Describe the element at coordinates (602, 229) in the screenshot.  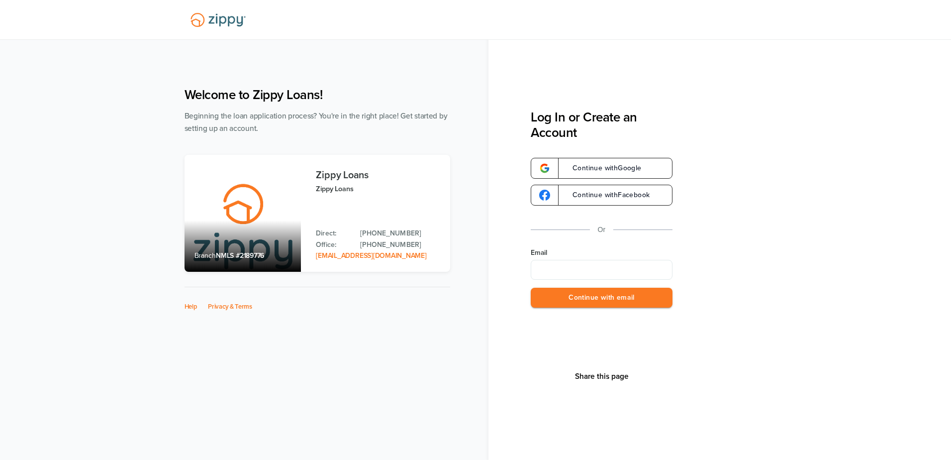
I see `p: Or` at that location.